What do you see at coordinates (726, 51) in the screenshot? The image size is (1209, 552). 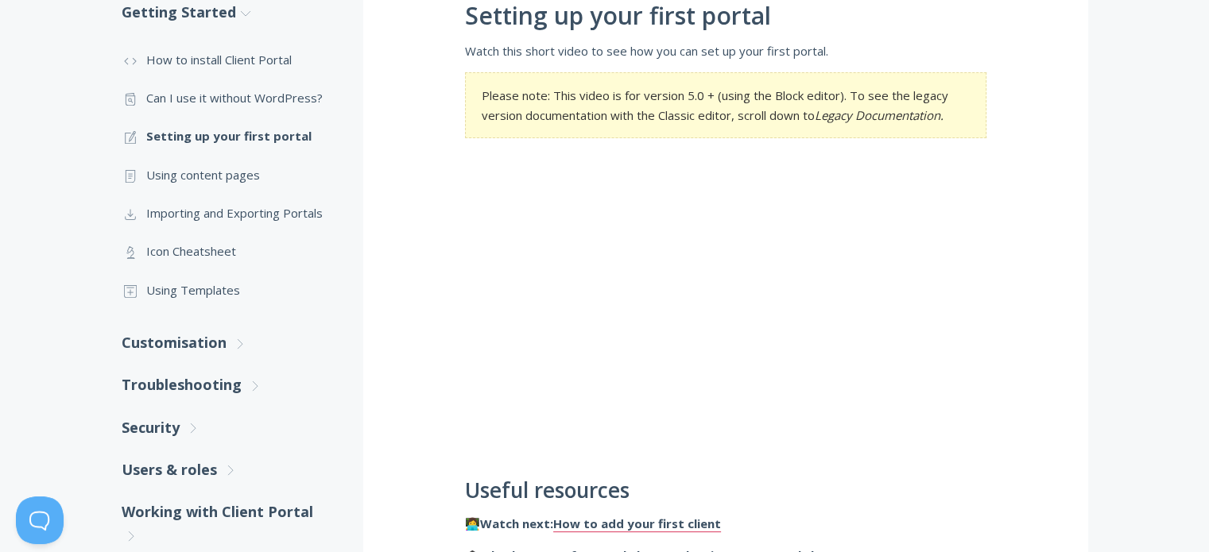 I see `p: Watch this short video to see how you can set up your first portal.` at bounding box center [726, 51].